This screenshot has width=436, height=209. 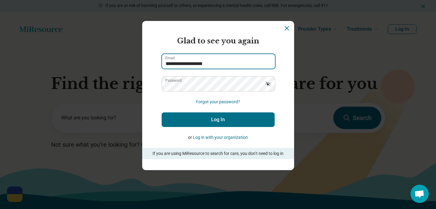 What do you see at coordinates (218, 95) in the screenshot?
I see `section: Login Dialog` at bounding box center [218, 95].